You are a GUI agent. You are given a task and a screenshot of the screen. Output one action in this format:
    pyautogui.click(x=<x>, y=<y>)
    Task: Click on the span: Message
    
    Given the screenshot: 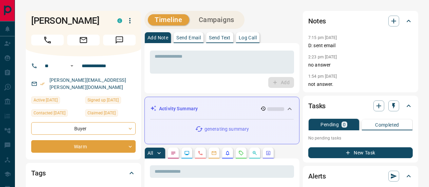 What is the action you would take?
    pyautogui.click(x=119, y=40)
    